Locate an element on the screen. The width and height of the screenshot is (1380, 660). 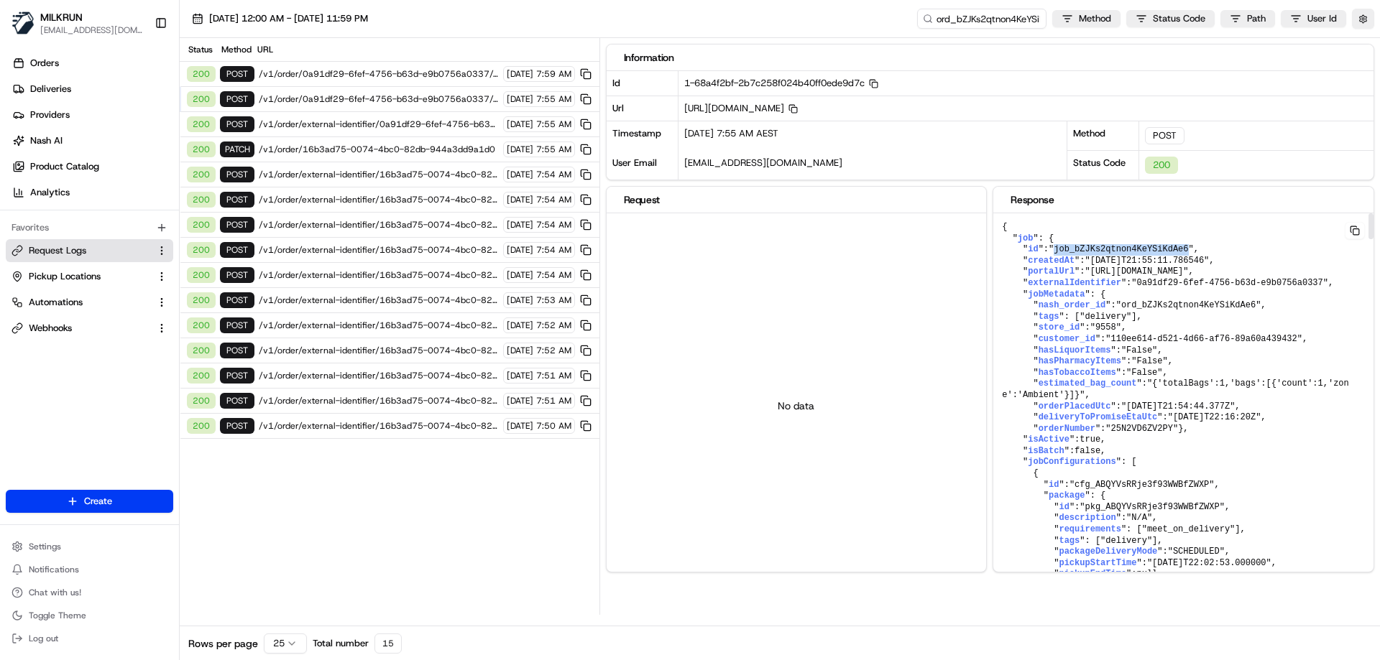
span: requirements is located at coordinates (1089, 530).